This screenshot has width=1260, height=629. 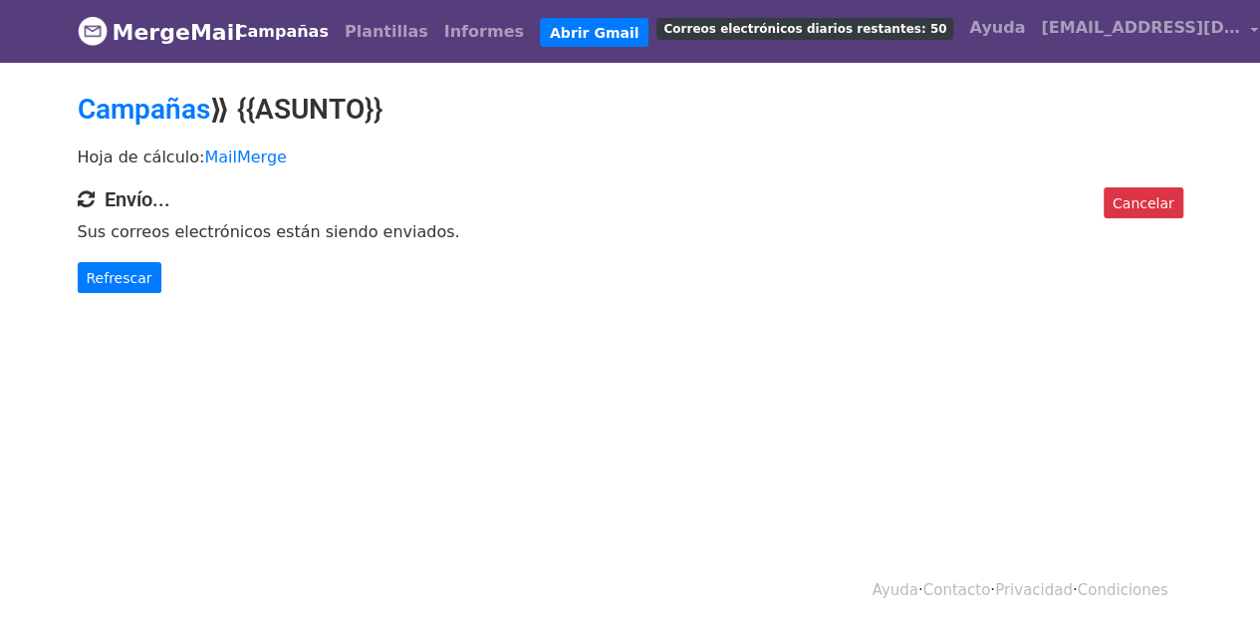 What do you see at coordinates (594, 32) in the screenshot?
I see `font: Abrir Gmail` at bounding box center [594, 32].